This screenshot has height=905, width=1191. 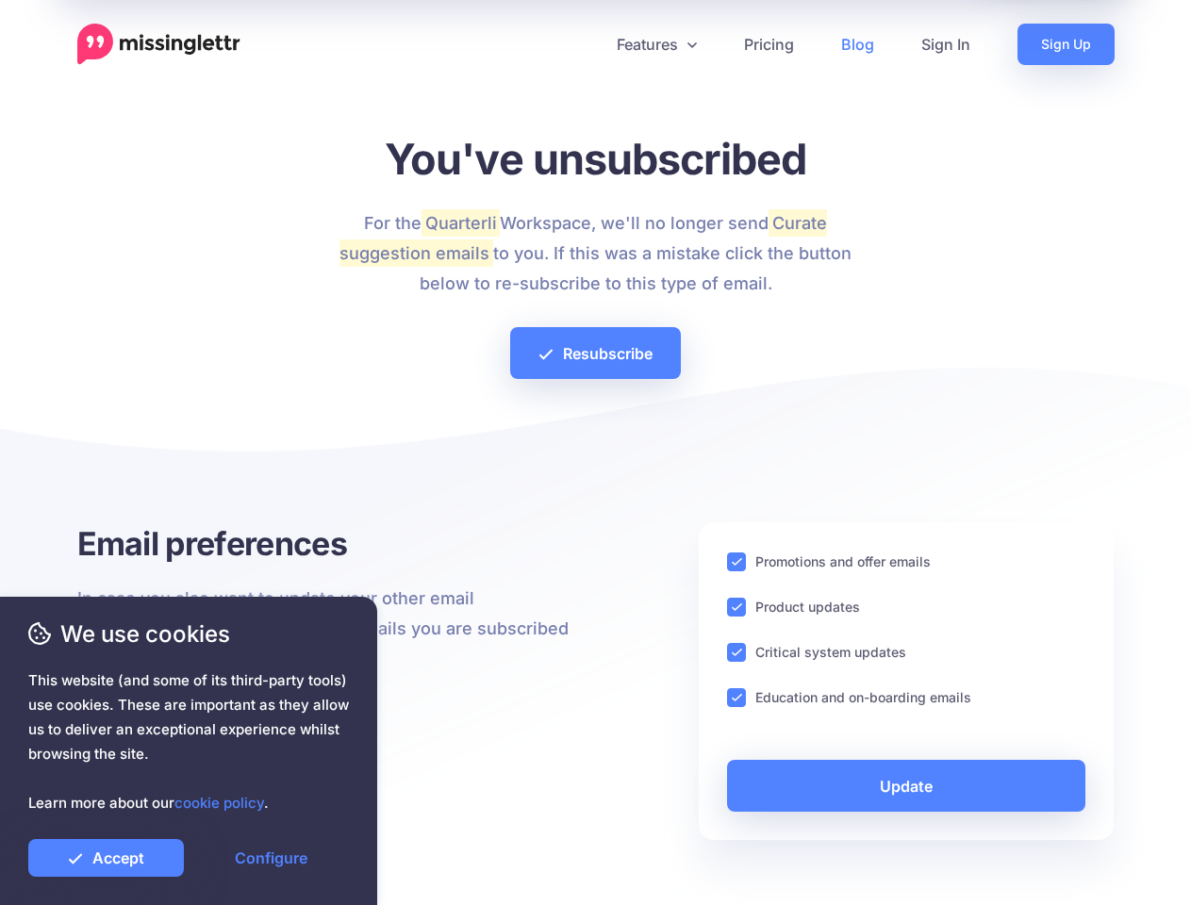 What do you see at coordinates (863, 697) in the screenshot?
I see `label: Education and on-boarding emails` at bounding box center [863, 697].